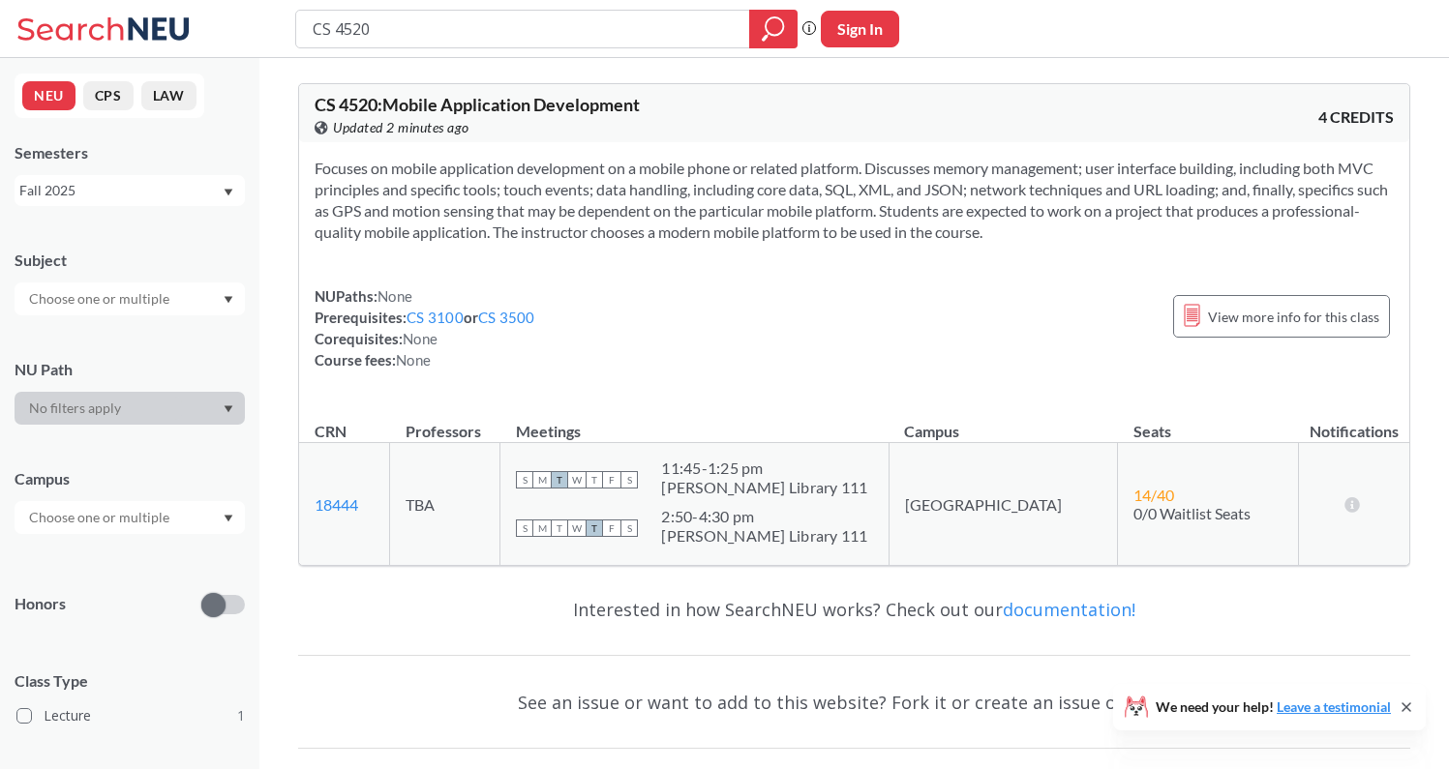  Describe the element at coordinates (130, 260) in the screenshot. I see `div: Subject` at that location.